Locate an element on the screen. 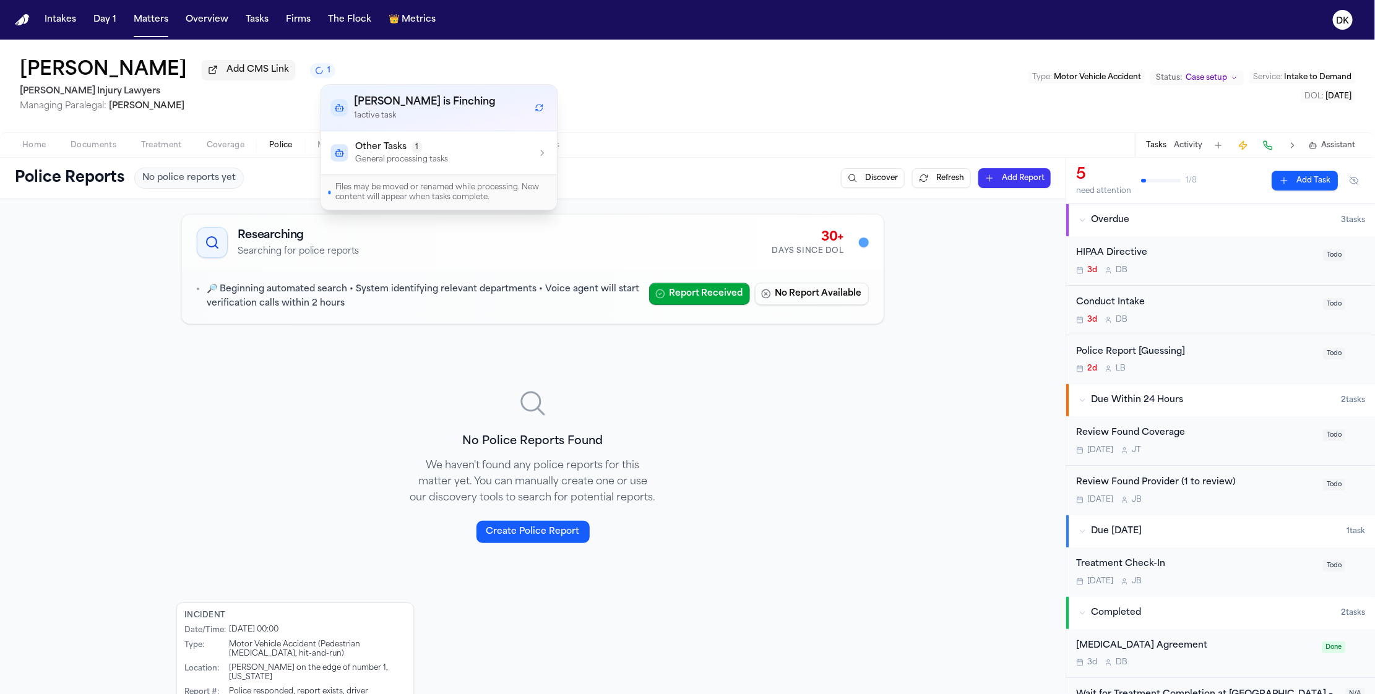 Image resolution: width=1375 pixels, height=694 pixels. button: 1 active task is located at coordinates (322, 71).